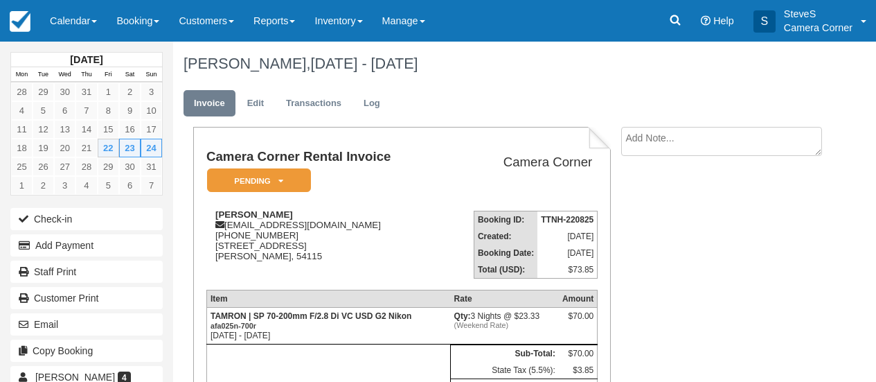 The height and width of the screenshot is (382, 876). I want to click on td: $70.00, so click(579, 353).